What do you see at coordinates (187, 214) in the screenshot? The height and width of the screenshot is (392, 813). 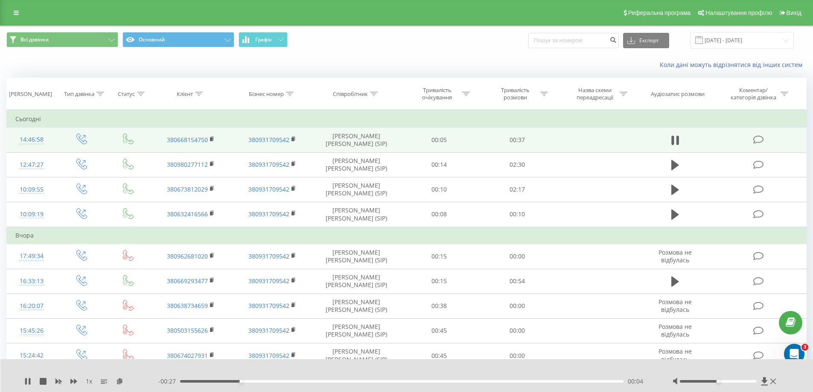 I see `a: 380632416566` at bounding box center [187, 214].